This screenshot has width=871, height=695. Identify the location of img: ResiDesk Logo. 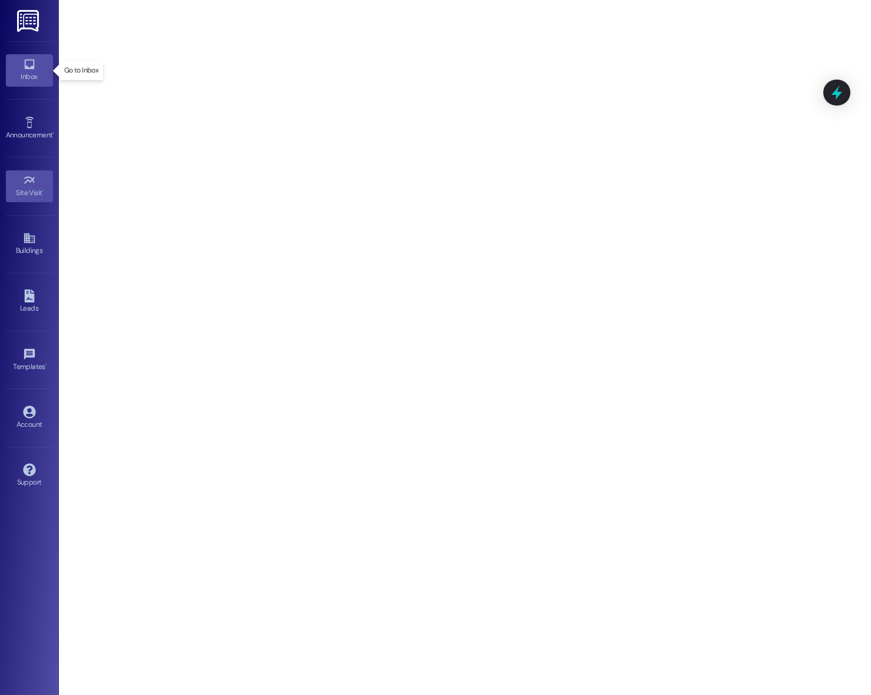
(29, 21).